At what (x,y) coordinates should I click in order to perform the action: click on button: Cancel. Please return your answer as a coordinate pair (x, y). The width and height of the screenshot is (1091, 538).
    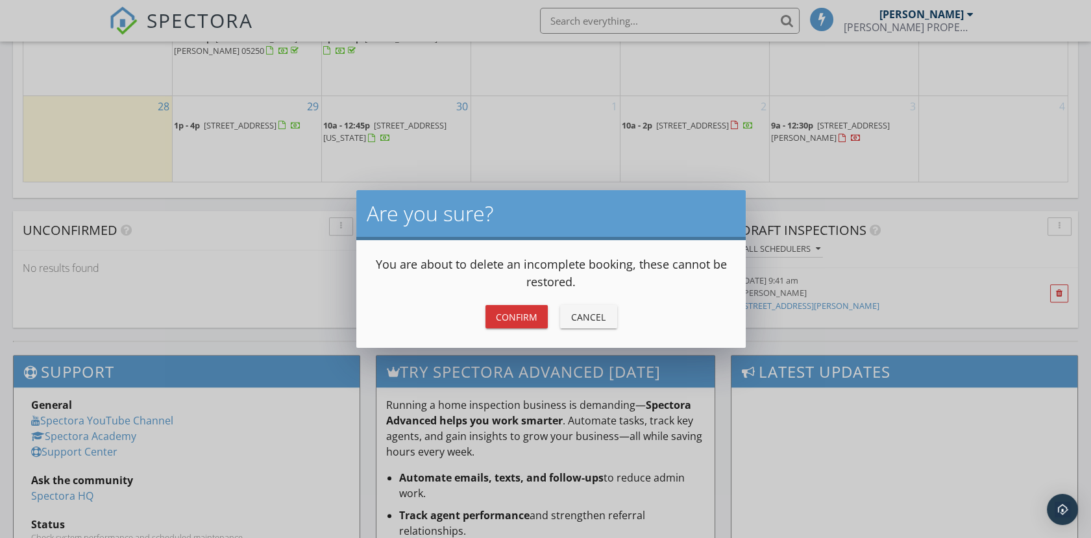
    Looking at the image, I should click on (589, 317).